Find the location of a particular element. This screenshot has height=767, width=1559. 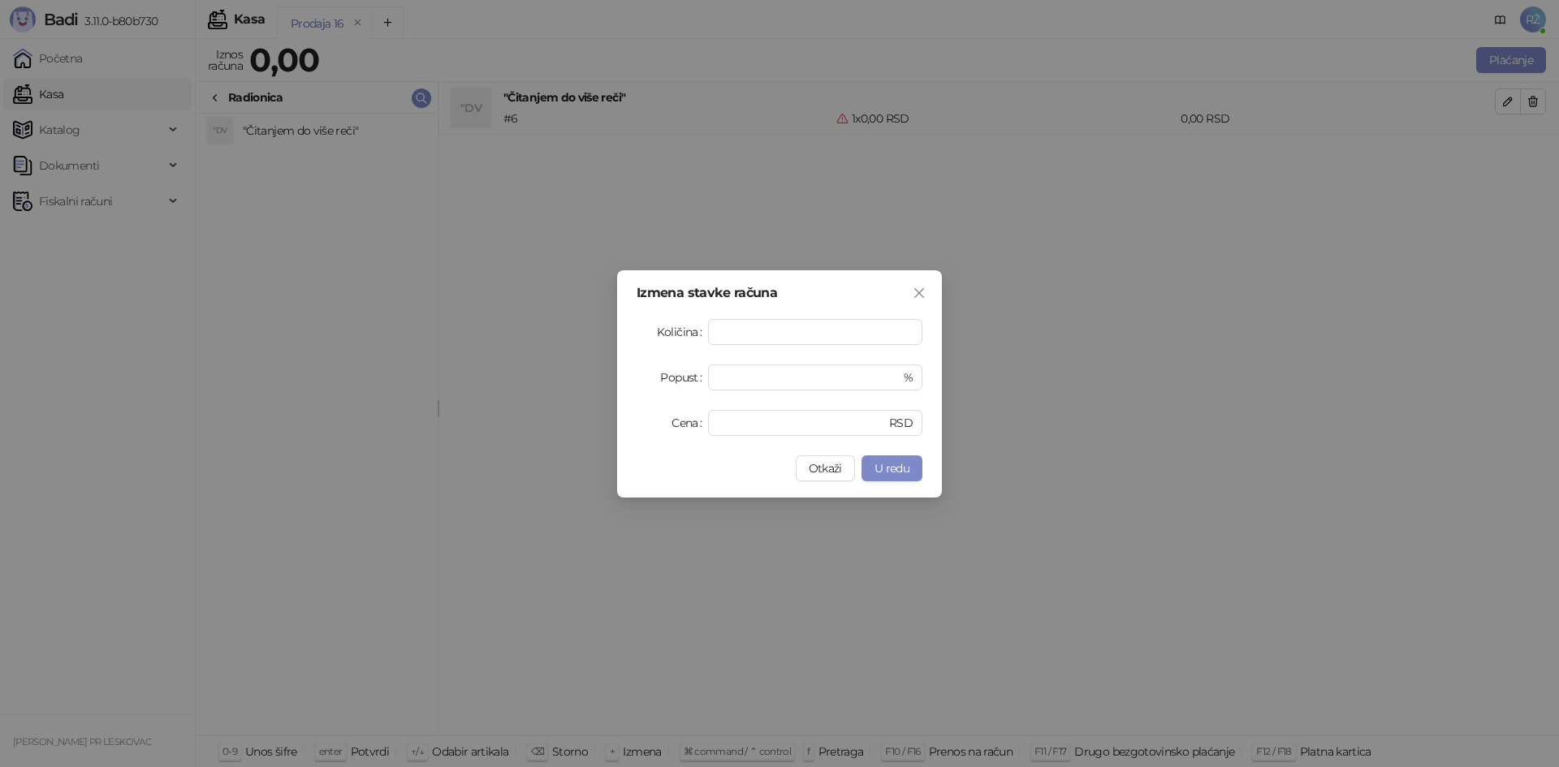

label: Cena is located at coordinates (689, 423).